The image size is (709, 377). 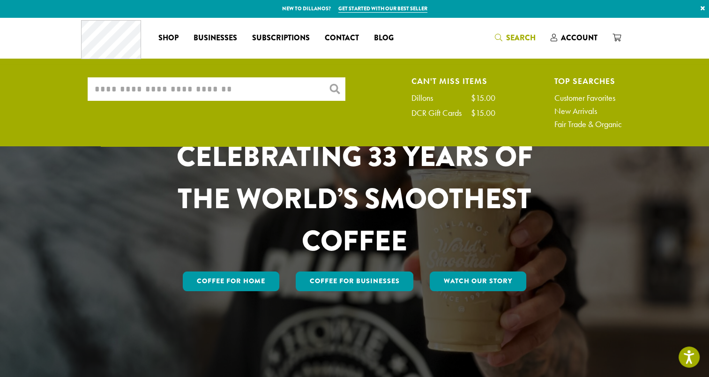 What do you see at coordinates (453, 81) in the screenshot?
I see `h4: Can't Miss Items` at bounding box center [453, 81].